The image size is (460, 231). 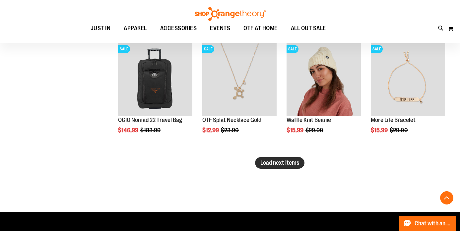 I want to click on button: Back To Top, so click(x=447, y=198).